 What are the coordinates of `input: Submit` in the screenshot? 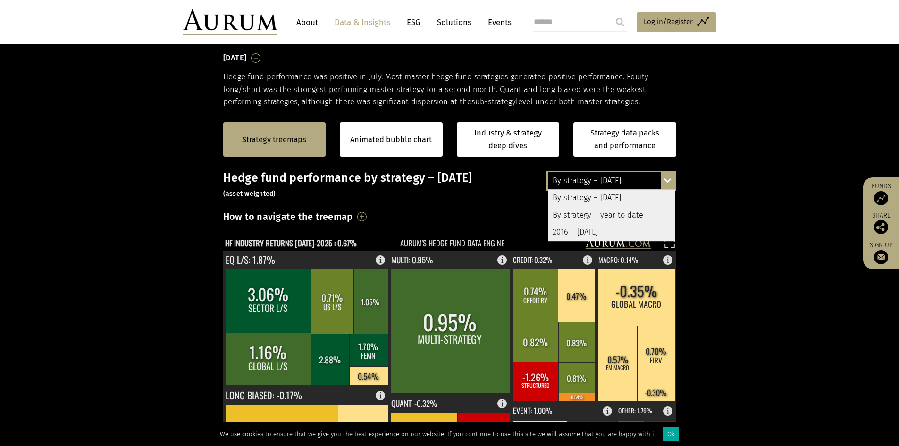 It's located at (620, 22).